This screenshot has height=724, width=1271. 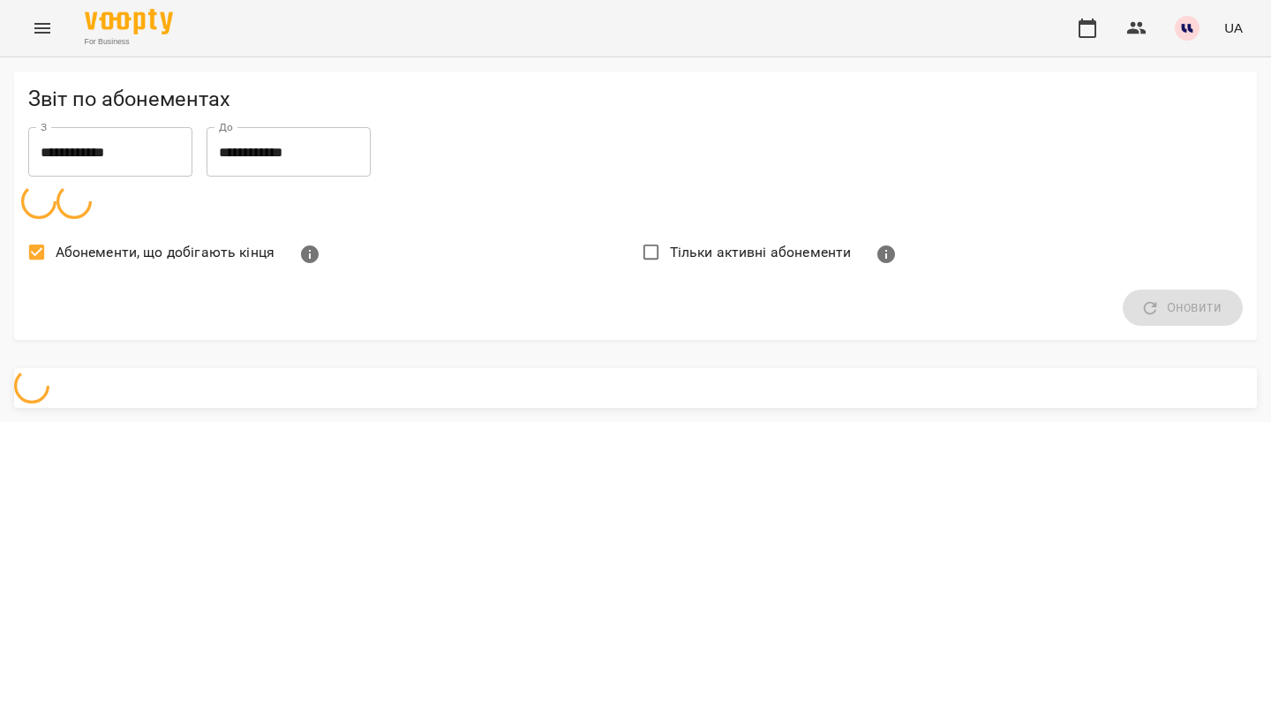 I want to click on h5: Звіт по абонементах, so click(x=635, y=99).